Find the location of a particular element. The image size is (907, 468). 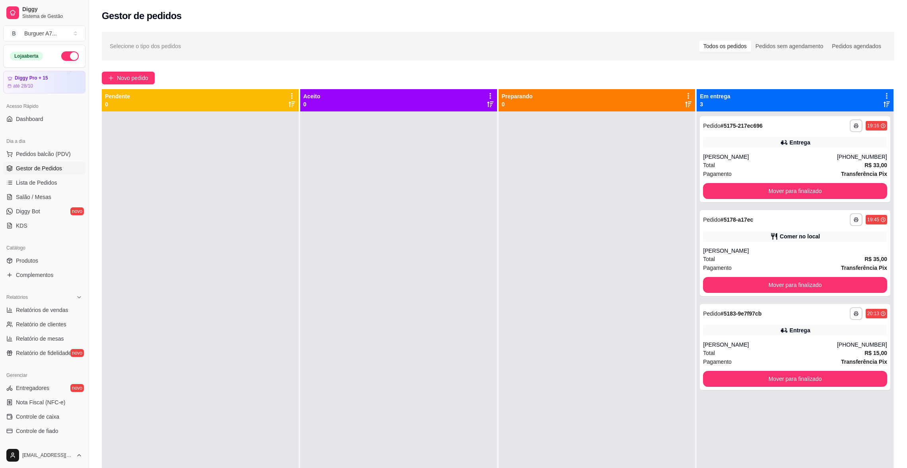

span: Complementos is located at coordinates (35, 275).